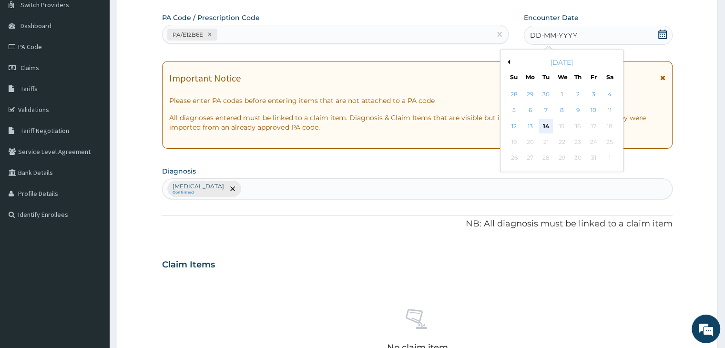 The image size is (725, 348). I want to click on div: Chat with us now, so click(105, 60).